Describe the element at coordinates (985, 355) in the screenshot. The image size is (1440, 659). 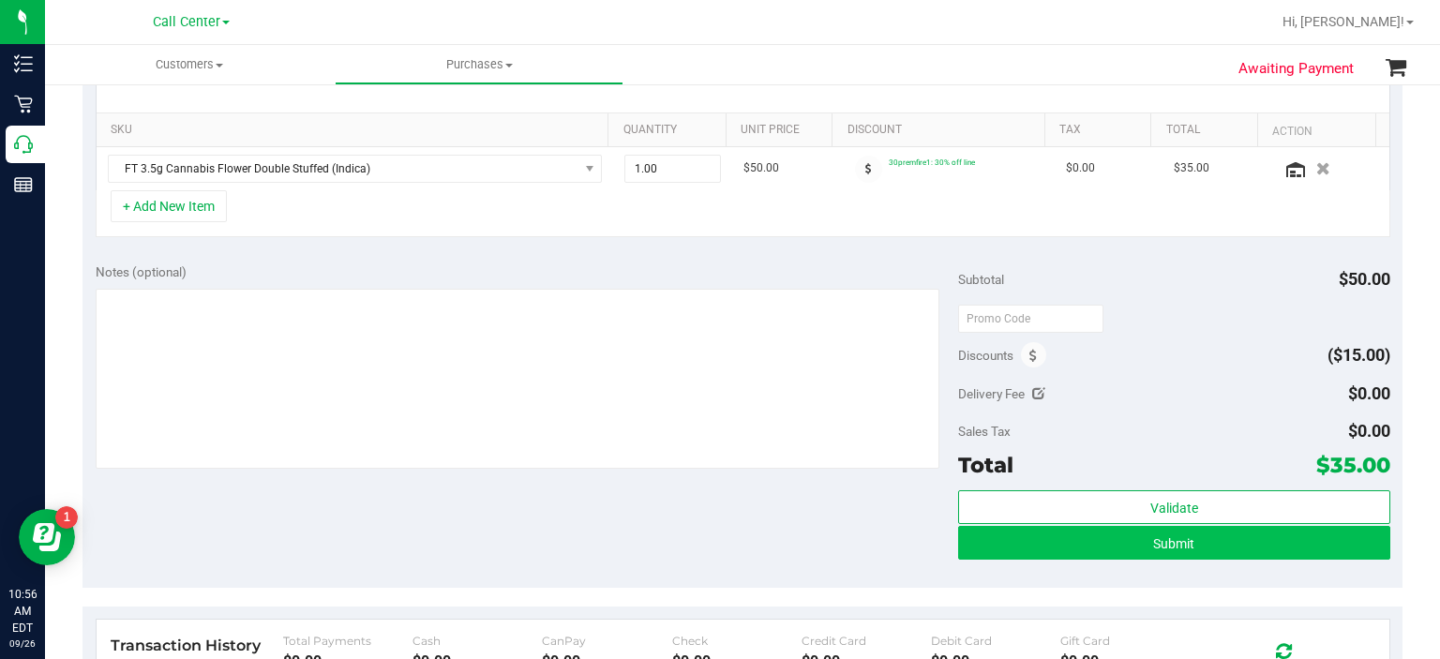
I see `span: Discounts` at that location.